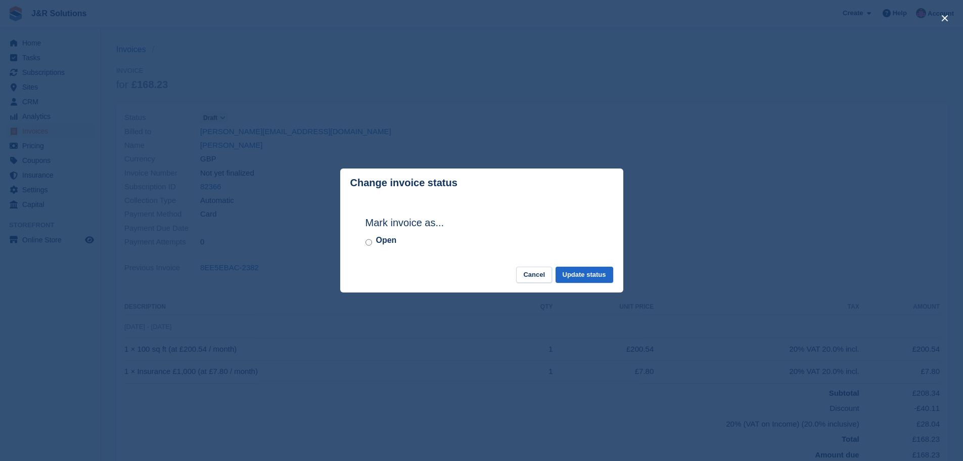 Image resolution: width=963 pixels, height=461 pixels. What do you see at coordinates (404, 183) in the screenshot?
I see `p: Change invoice status` at bounding box center [404, 183].